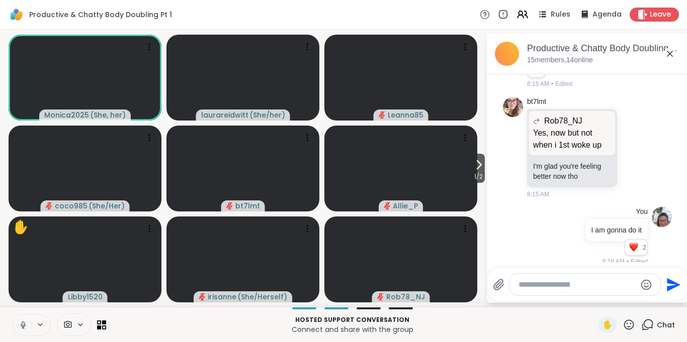 The width and height of the screenshot is (687, 342). What do you see at coordinates (633, 248) in the screenshot?
I see `div: Reaction list` at bounding box center [633, 248].